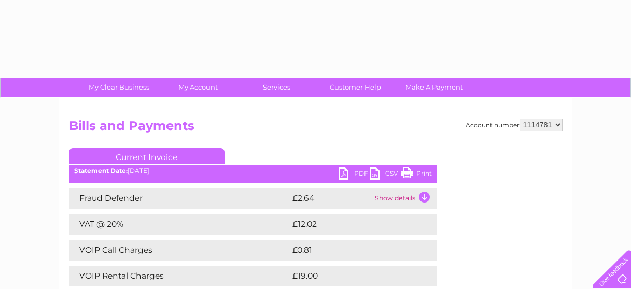  I want to click on td: VOIP Rental Charges, so click(179, 276).